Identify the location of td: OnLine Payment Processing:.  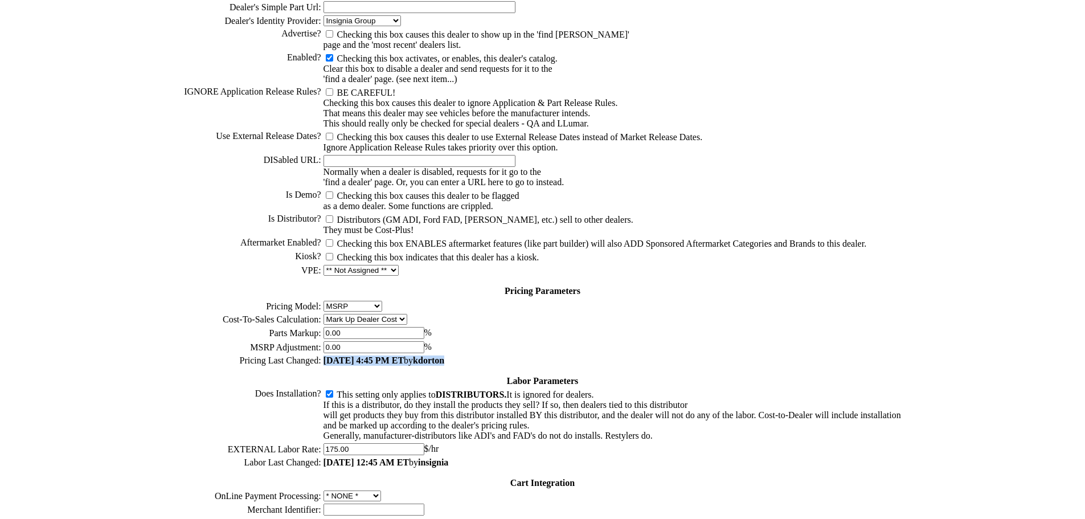
(252, 496).